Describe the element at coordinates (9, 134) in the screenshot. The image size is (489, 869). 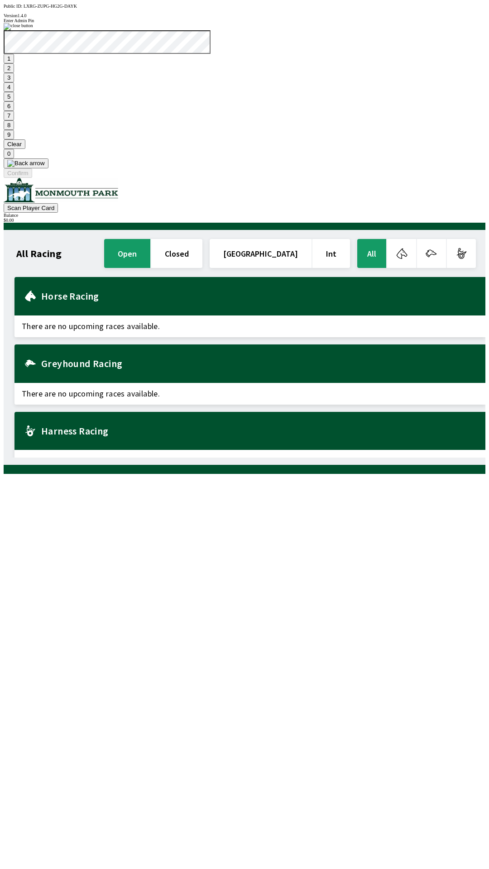
I see `button: 9` at that location.